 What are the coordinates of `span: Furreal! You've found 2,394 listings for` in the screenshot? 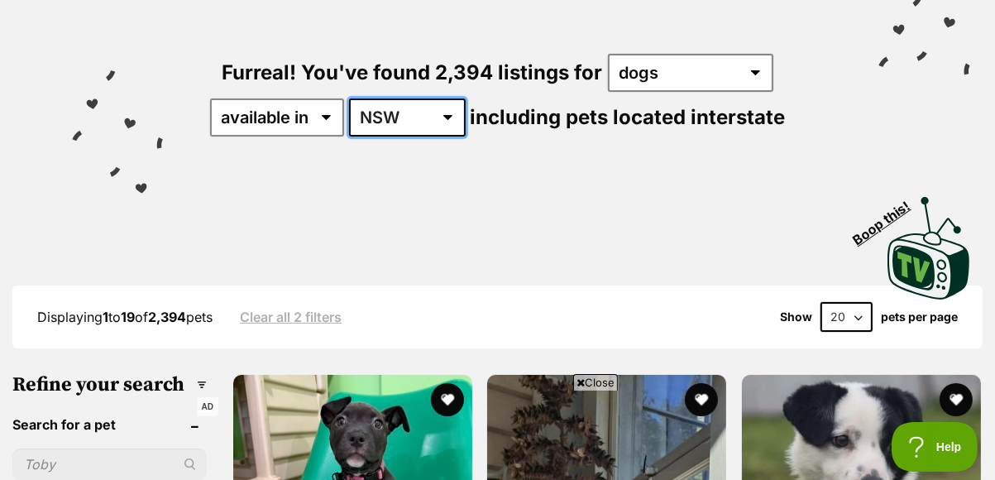 It's located at (413, 72).